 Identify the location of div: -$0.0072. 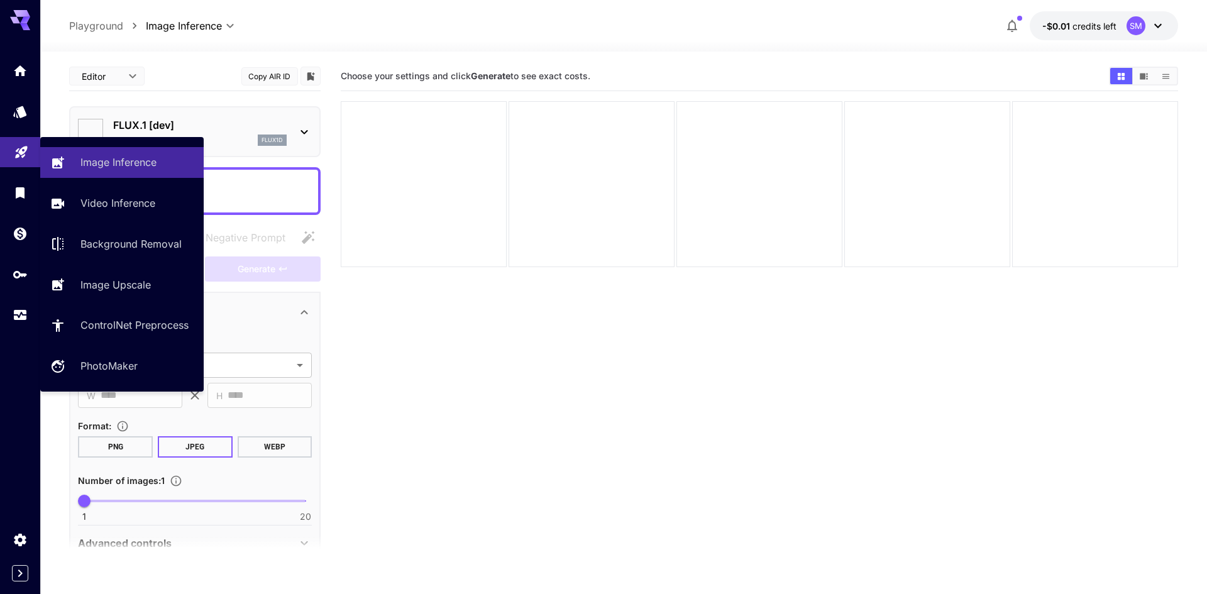
(1079, 26).